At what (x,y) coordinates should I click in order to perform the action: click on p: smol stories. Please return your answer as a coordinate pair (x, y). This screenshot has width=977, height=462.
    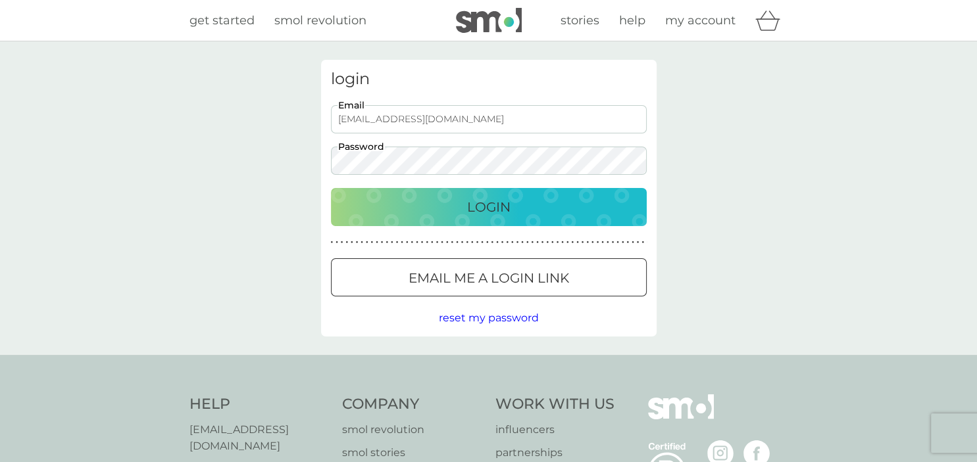
    Looking at the image, I should click on (412, 453).